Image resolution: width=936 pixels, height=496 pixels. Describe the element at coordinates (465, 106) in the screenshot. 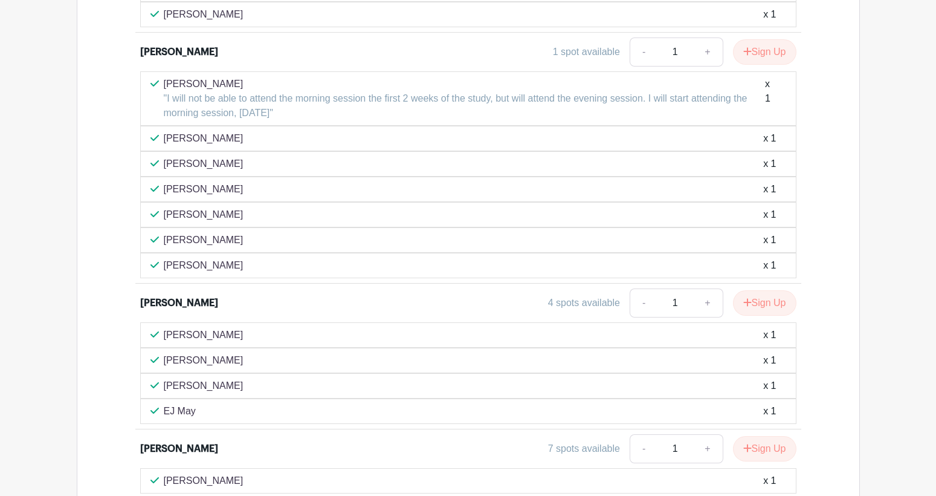

I see `p: "I will not be able to attend the morning session the first 2 weeks of the study, but will attend...` at that location.